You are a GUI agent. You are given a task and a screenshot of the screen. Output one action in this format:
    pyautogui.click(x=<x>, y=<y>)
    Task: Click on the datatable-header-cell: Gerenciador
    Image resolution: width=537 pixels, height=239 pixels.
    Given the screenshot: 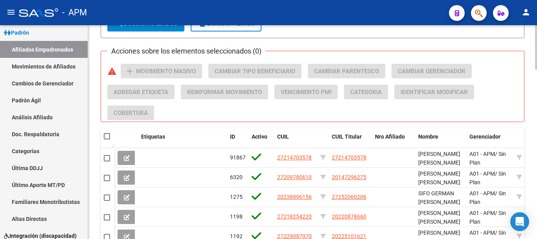 What is the action you would take?
    pyautogui.click(x=490, y=141)
    